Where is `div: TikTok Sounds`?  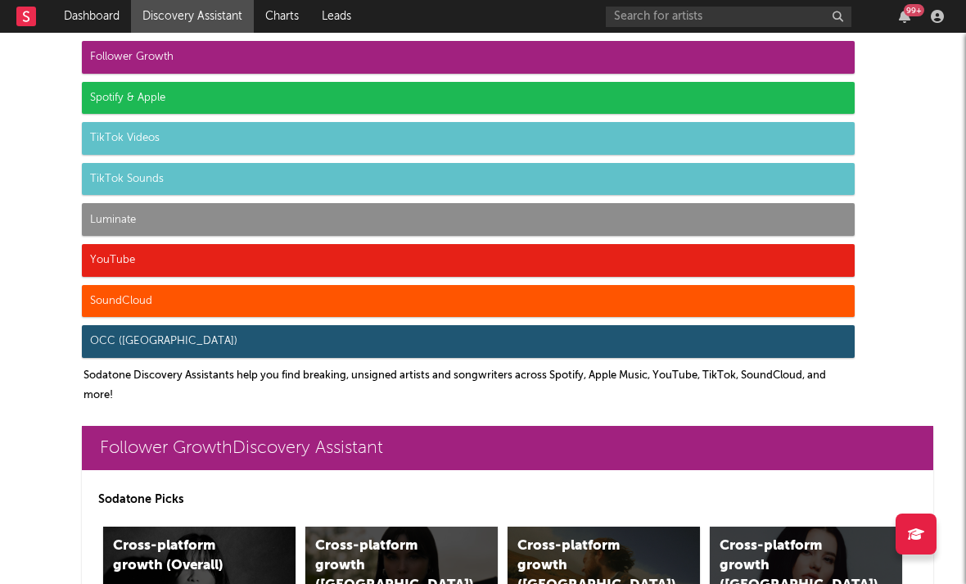
div: TikTok Sounds is located at coordinates (468, 179).